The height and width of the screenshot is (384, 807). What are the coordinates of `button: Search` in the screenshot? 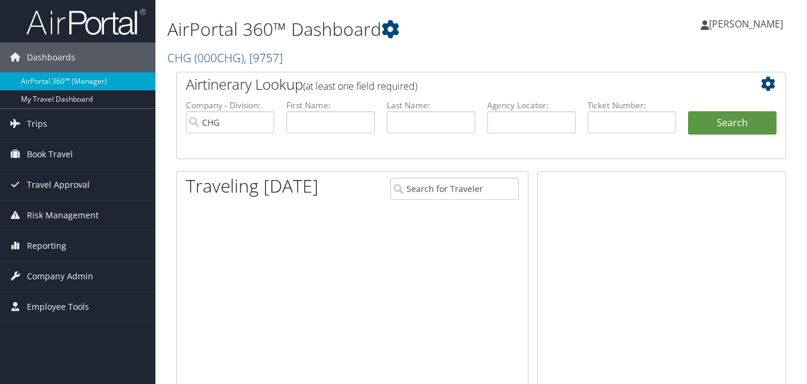 It's located at (733, 123).